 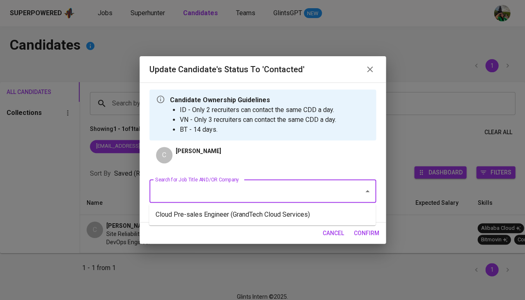 I want to click on li: ID - Only 2 recruiters can contact the same CDD a day., so click(x=258, y=110).